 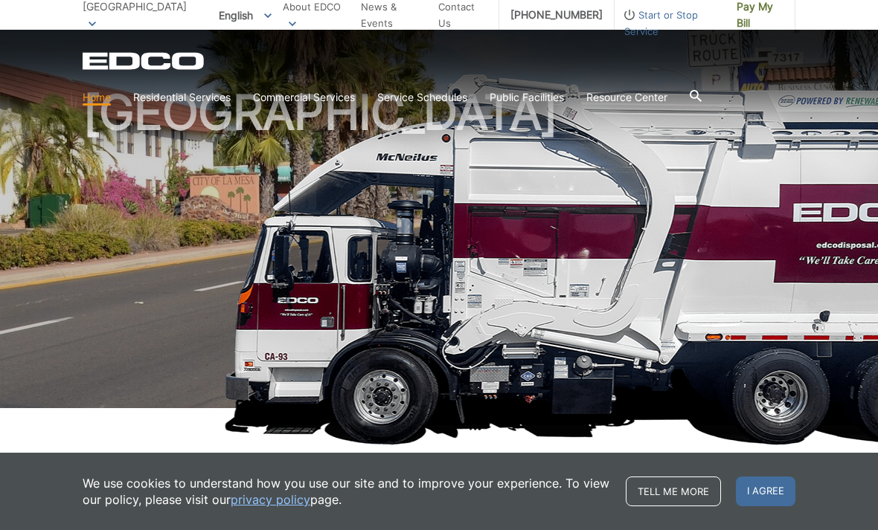 I want to click on span: English, so click(x=245, y=15).